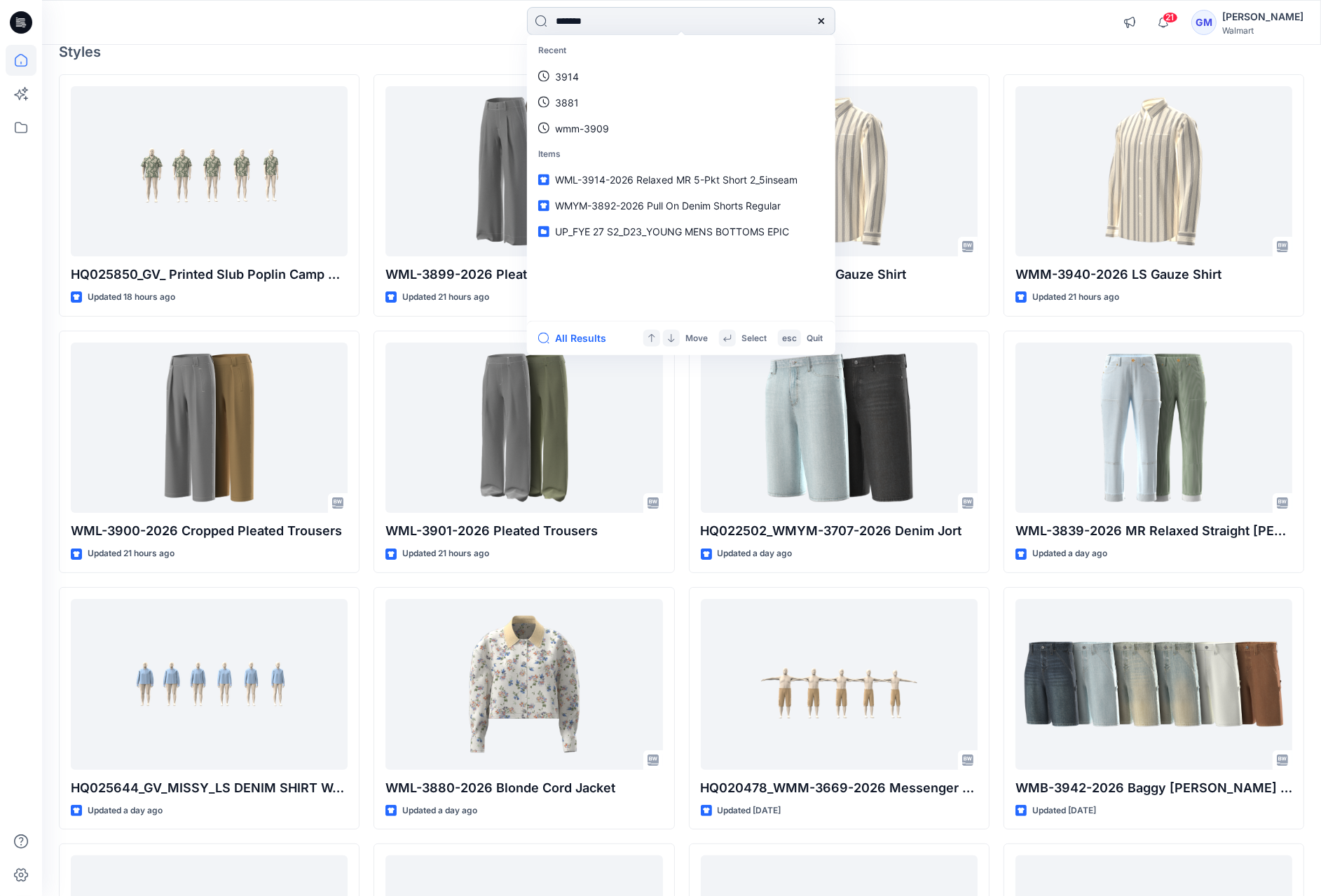 The height and width of the screenshot is (896, 1321). I want to click on p: Select, so click(754, 338).